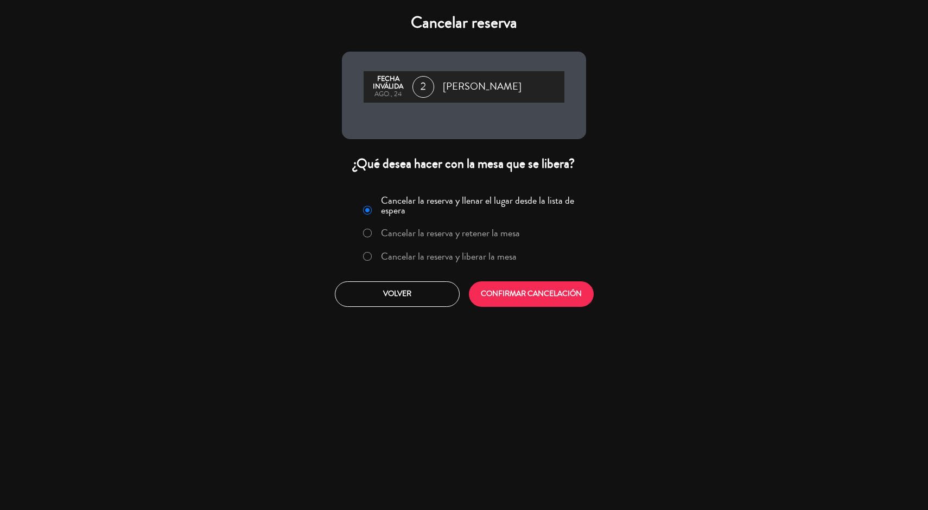 Image resolution: width=928 pixels, height=510 pixels. What do you see at coordinates (450, 233) in the screenshot?
I see `label: Cancelar la reserva y retener la mesa` at bounding box center [450, 233].